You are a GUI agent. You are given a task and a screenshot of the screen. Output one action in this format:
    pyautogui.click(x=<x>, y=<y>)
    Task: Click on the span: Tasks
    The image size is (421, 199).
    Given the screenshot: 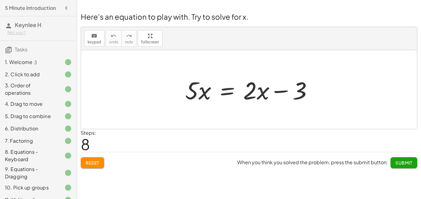 What is the action you would take?
    pyautogui.click(x=21, y=49)
    